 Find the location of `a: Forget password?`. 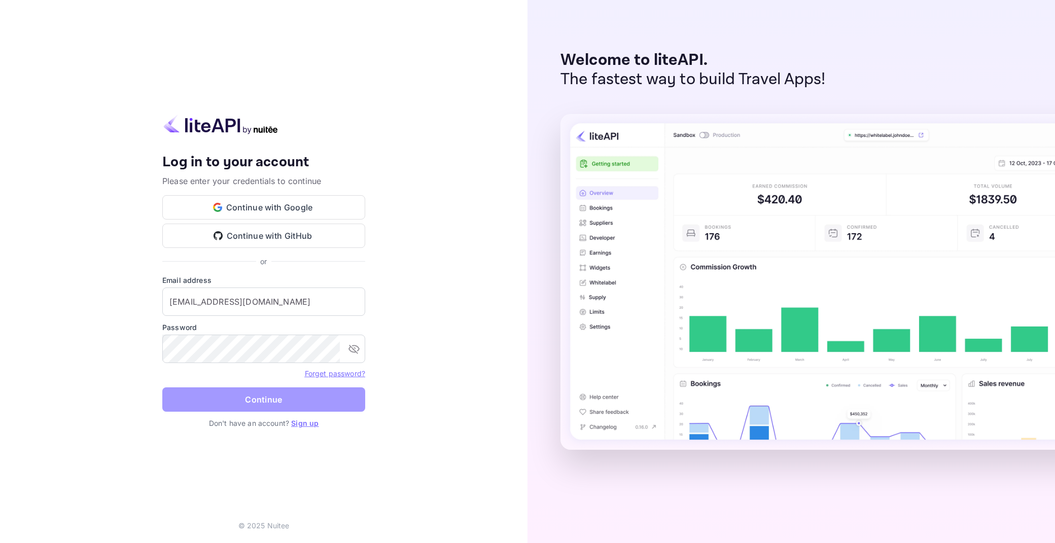

a: Forget password? is located at coordinates (335, 373).